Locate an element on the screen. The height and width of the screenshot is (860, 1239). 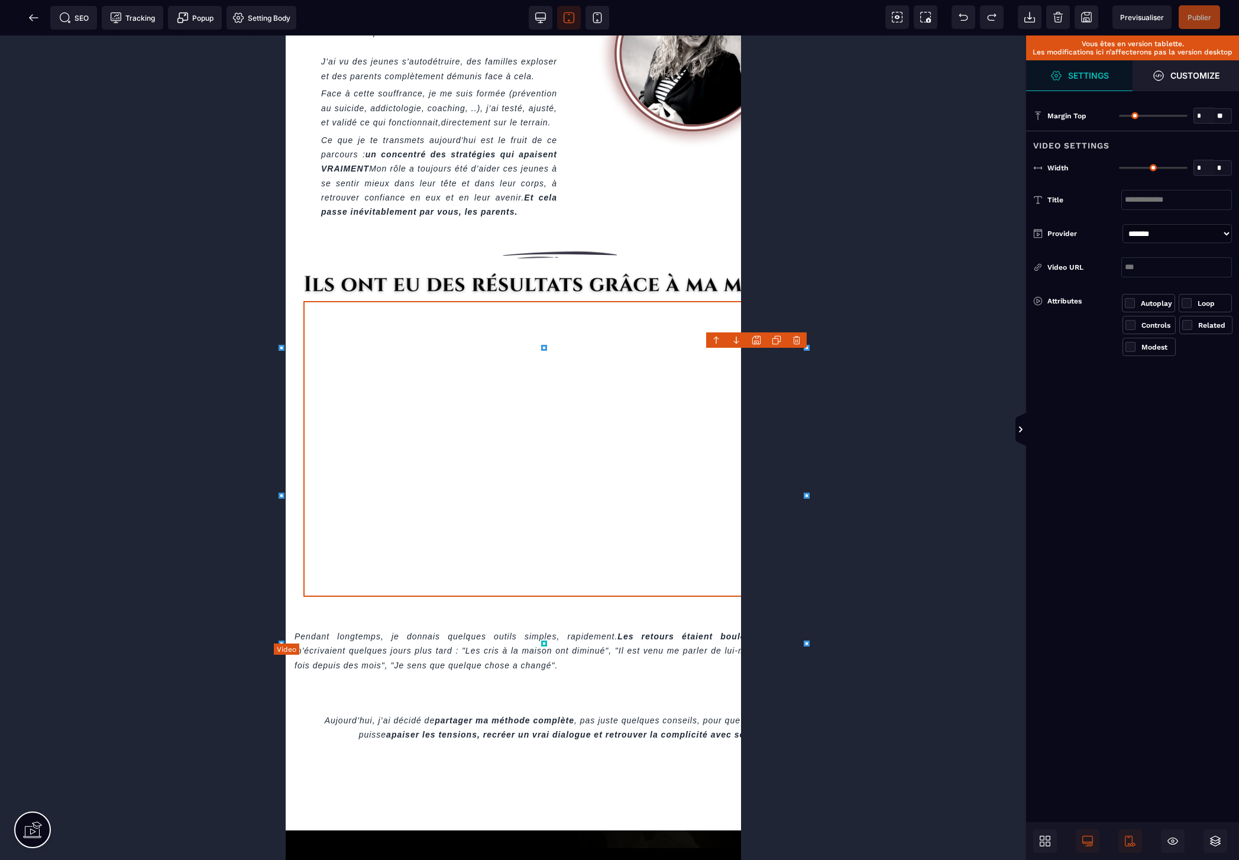
span: , pas juste quelques conseils, pour que chaque maman puisse is located at coordinates (299, 692).